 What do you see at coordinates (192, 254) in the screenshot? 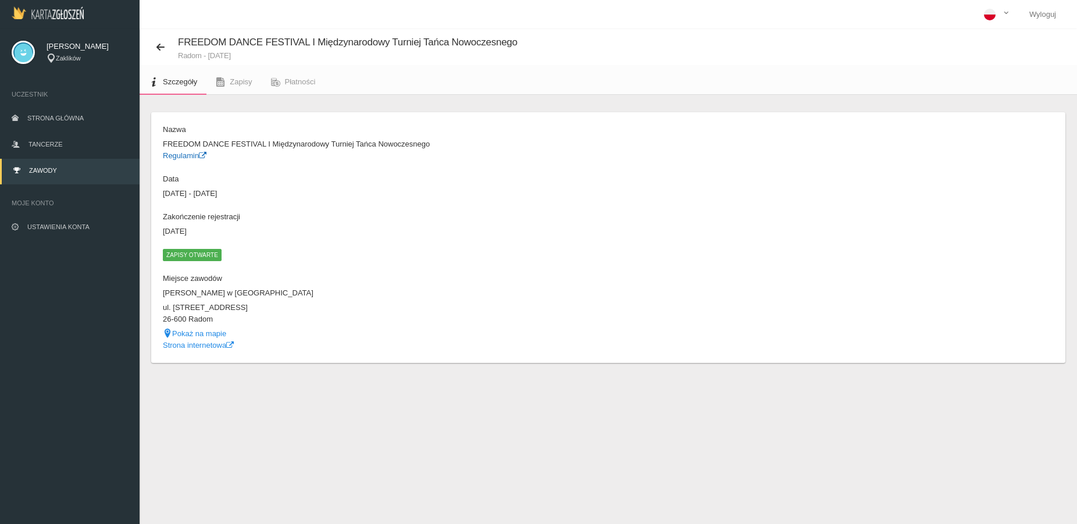
I see `a: Zapisy otwarte` at bounding box center [192, 254].